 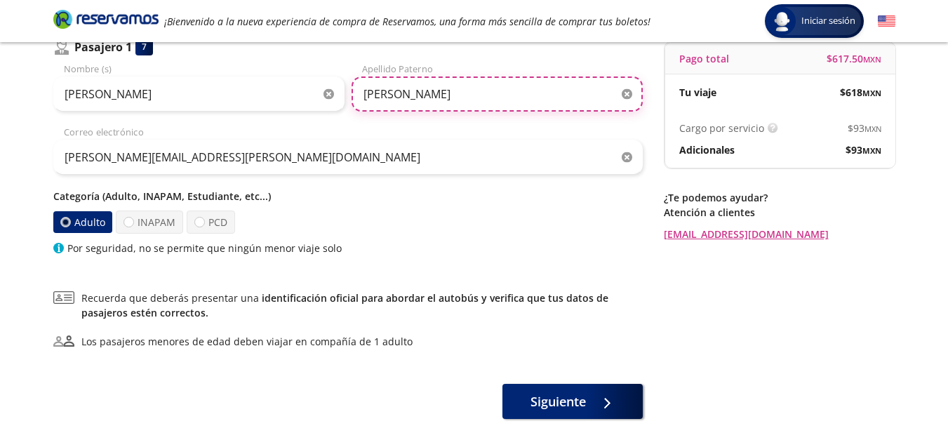 I want to click on p: Cargo por servicio, so click(x=722, y=128).